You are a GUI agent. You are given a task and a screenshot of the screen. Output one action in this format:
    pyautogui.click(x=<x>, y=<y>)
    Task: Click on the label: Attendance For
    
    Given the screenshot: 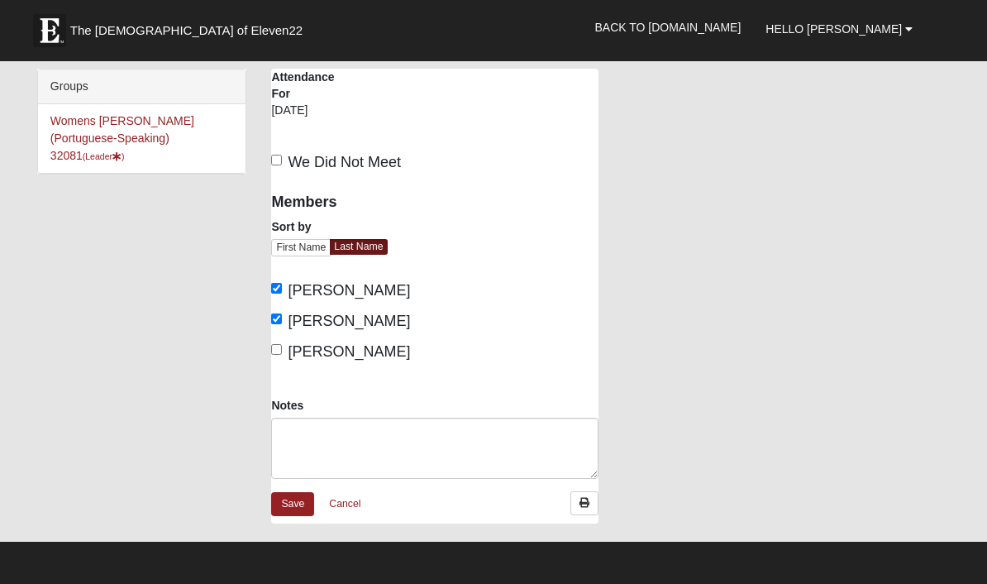 What is the action you would take?
    pyautogui.click(x=303, y=85)
    